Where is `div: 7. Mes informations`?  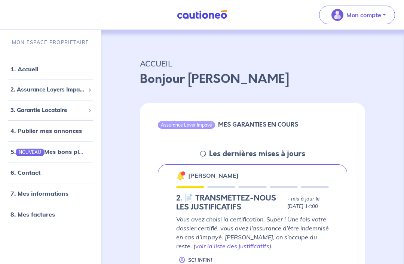 div: 7. Mes informations is located at coordinates (50, 194).